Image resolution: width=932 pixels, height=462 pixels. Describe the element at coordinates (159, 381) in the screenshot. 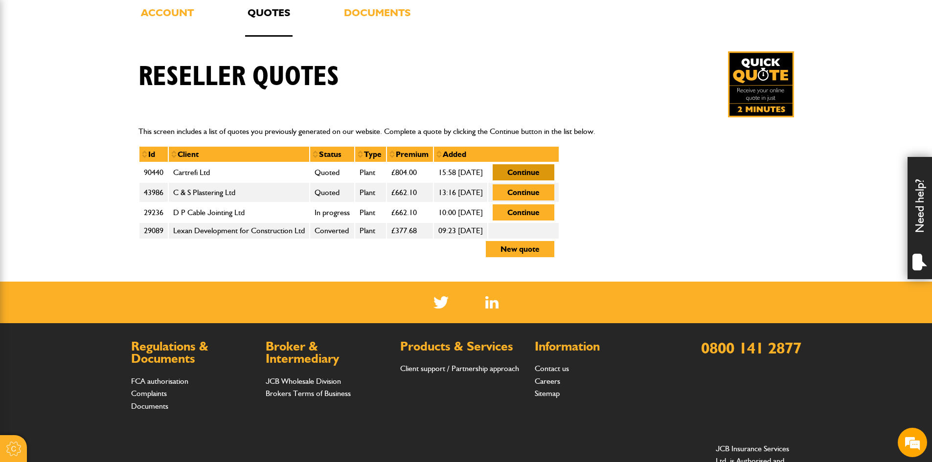

I see `a: FCA authorisation` at that location.